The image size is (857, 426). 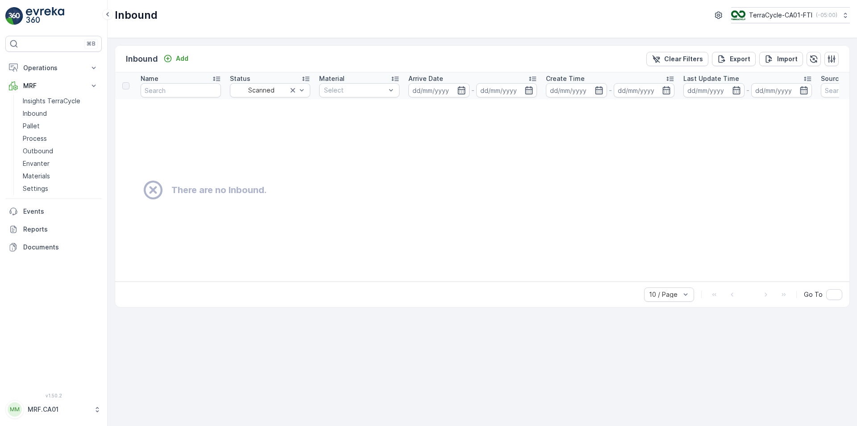 I want to click on a: Outbound, so click(x=60, y=151).